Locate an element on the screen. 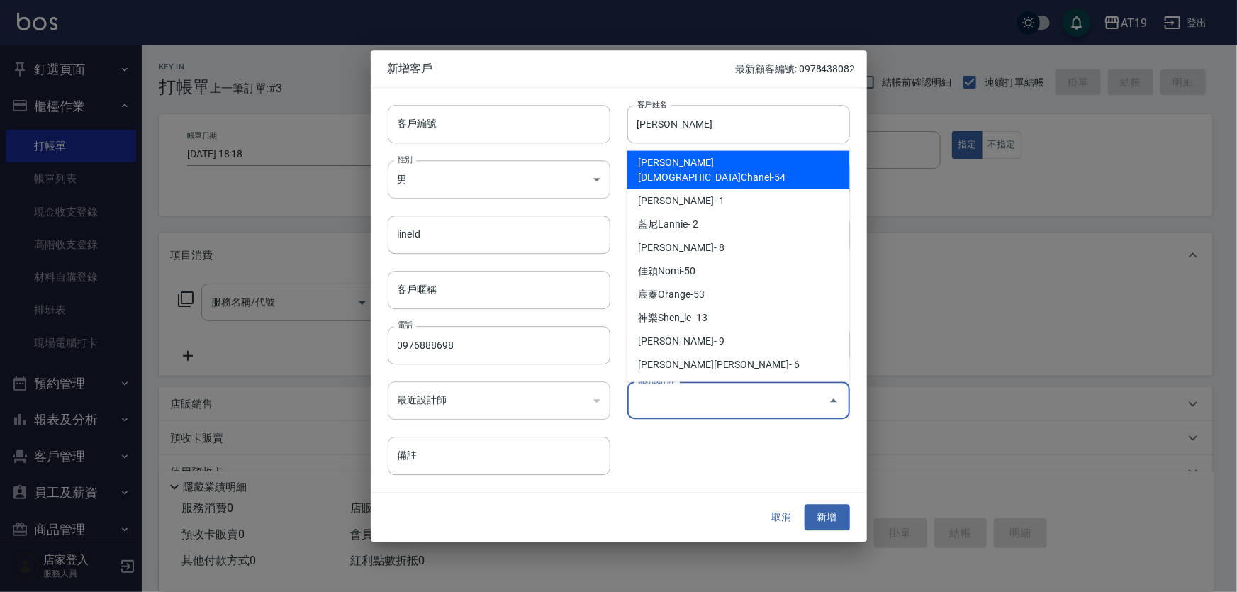 Image resolution: width=1237 pixels, height=592 pixels. li: 藍尼Lannie- 2 is located at coordinates (739, 224).